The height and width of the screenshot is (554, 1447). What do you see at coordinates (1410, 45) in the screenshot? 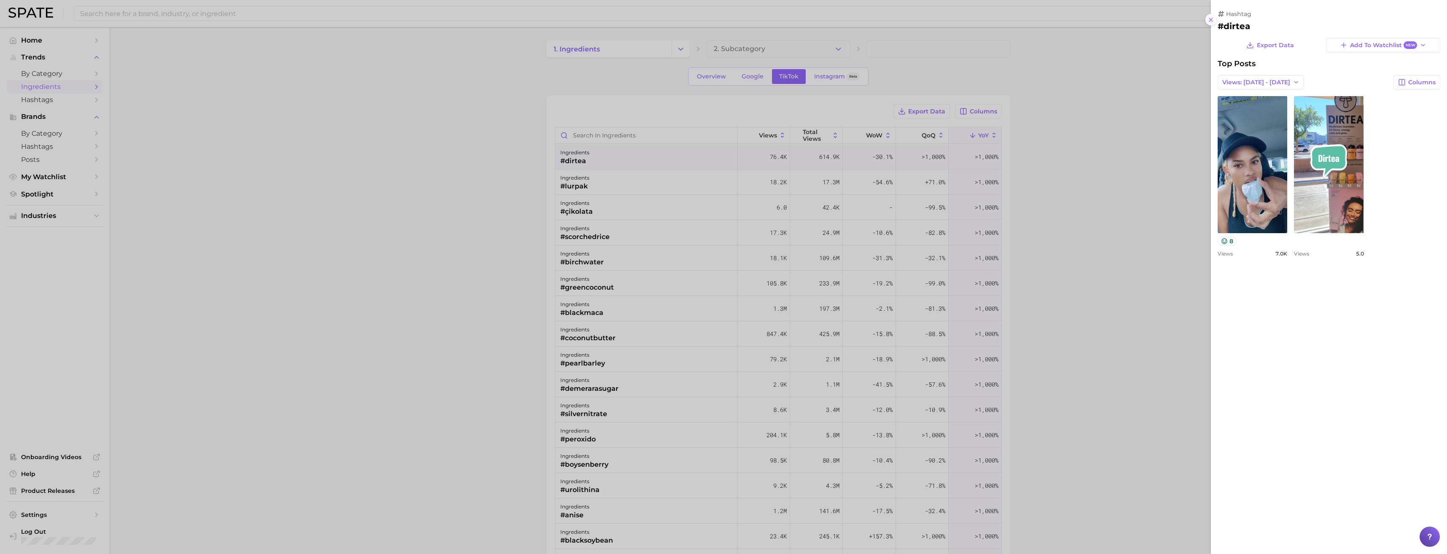
I see `span: New` at bounding box center [1410, 45].